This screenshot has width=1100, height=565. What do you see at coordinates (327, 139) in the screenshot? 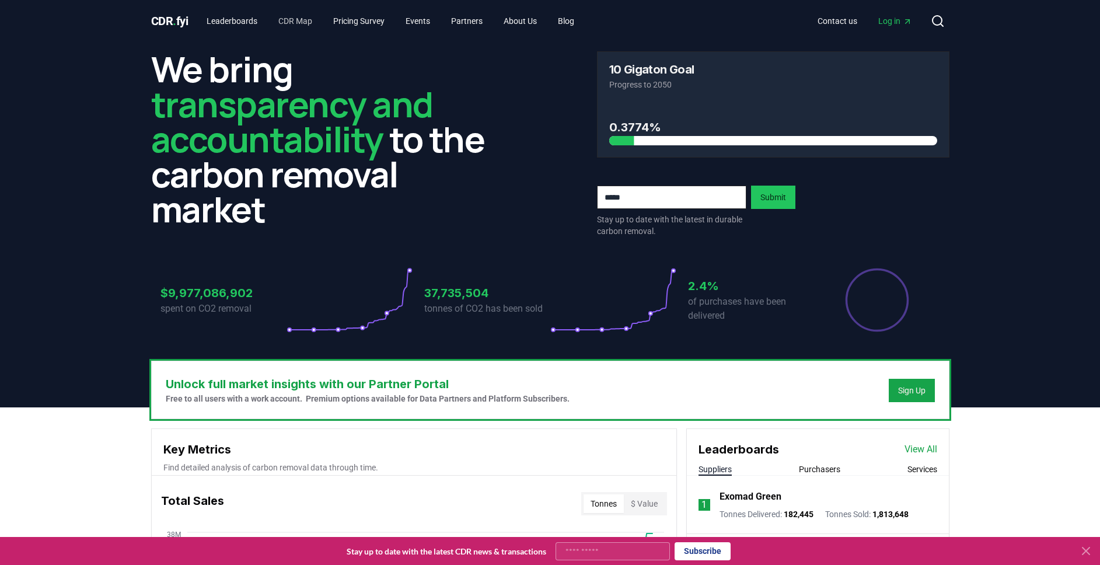
I see `h2: We bring to the carbon removal market` at bounding box center [327, 139].